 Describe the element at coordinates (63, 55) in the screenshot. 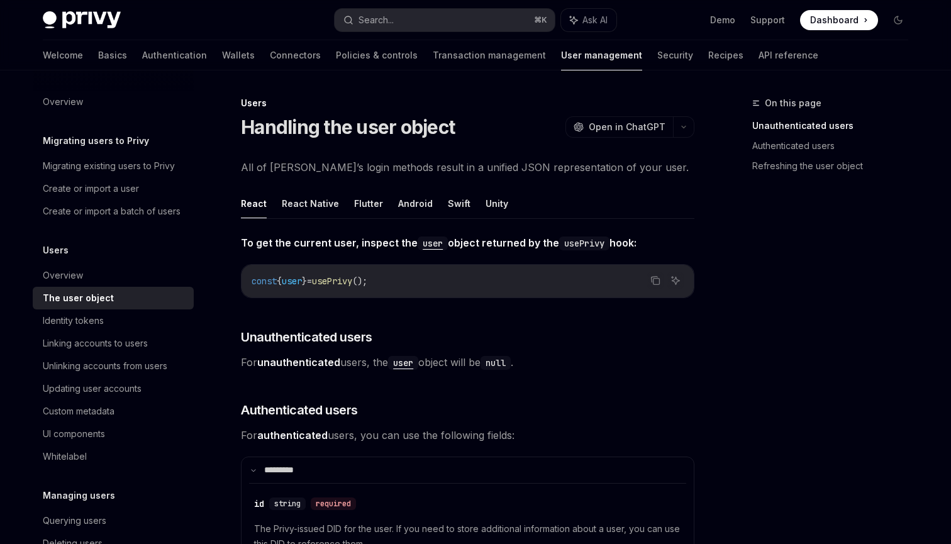

I see `a: Welcome` at that location.